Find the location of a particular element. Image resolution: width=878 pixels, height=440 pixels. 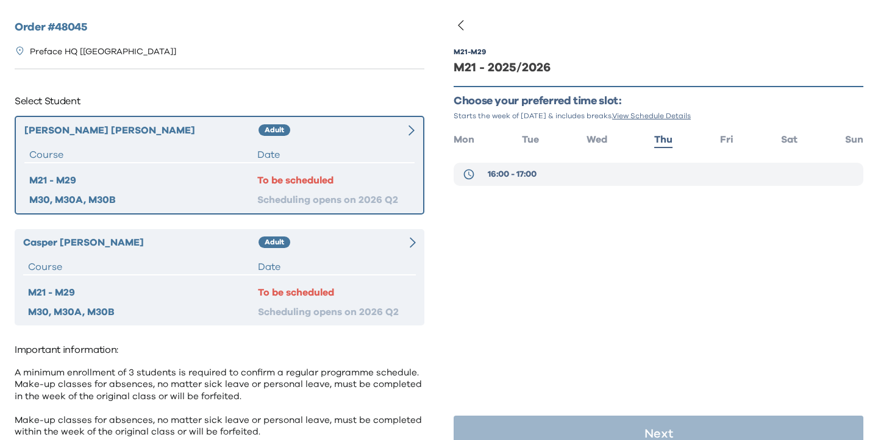

p: Select Student is located at coordinates (220, 101).